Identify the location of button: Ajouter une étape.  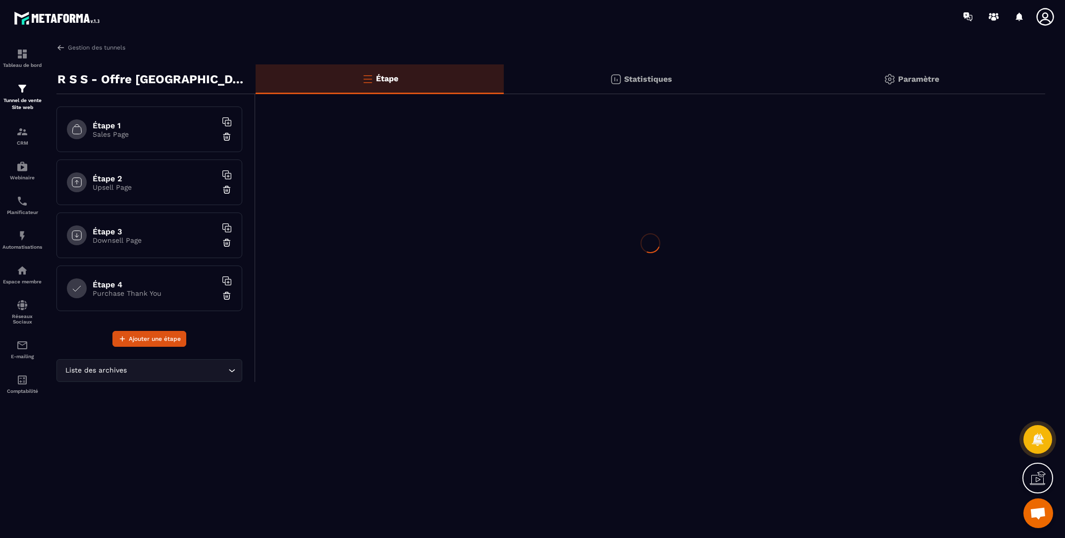
(149, 339).